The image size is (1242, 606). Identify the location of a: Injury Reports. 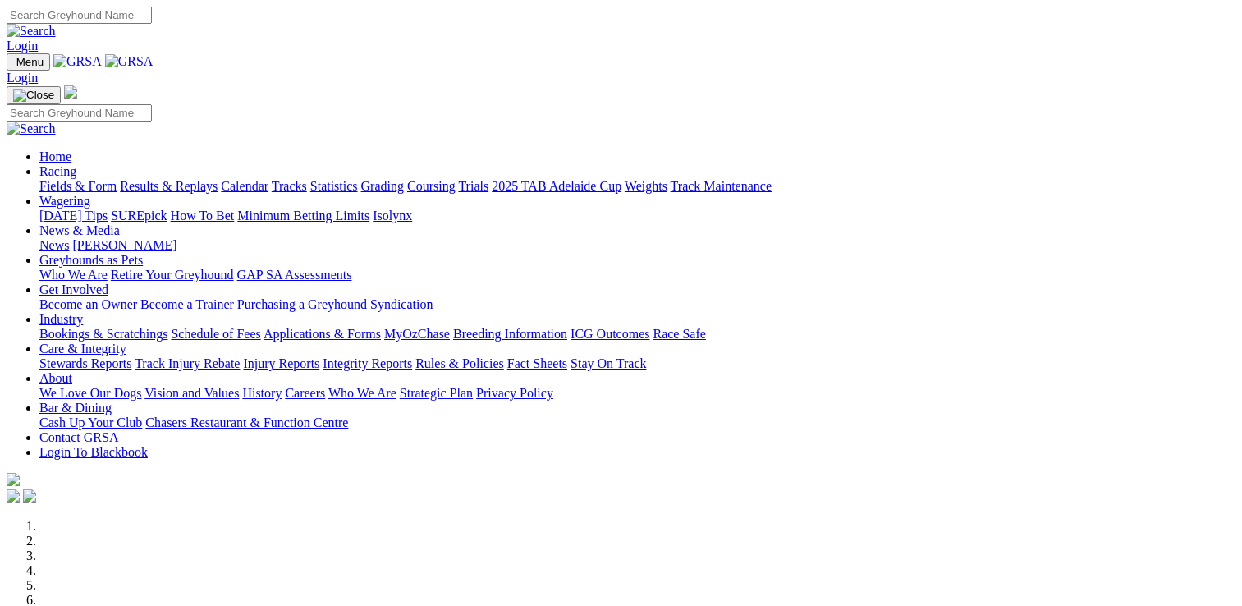
(281, 363).